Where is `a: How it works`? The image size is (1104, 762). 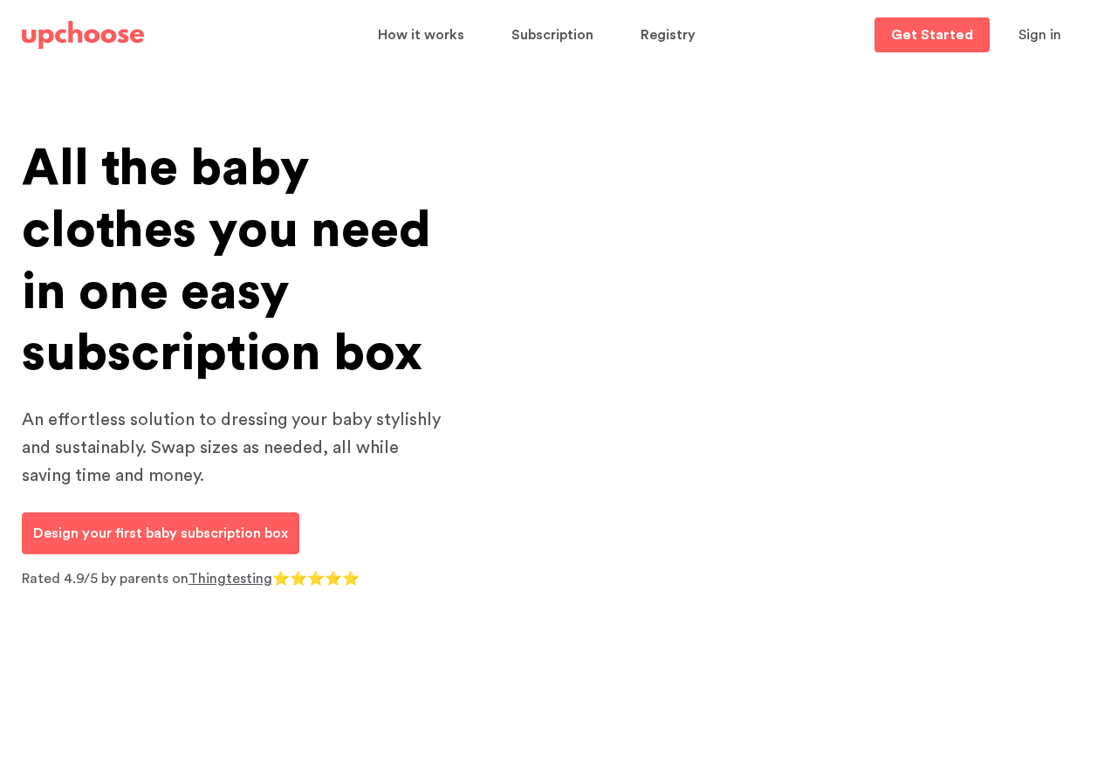
a: How it works is located at coordinates (423, 35).